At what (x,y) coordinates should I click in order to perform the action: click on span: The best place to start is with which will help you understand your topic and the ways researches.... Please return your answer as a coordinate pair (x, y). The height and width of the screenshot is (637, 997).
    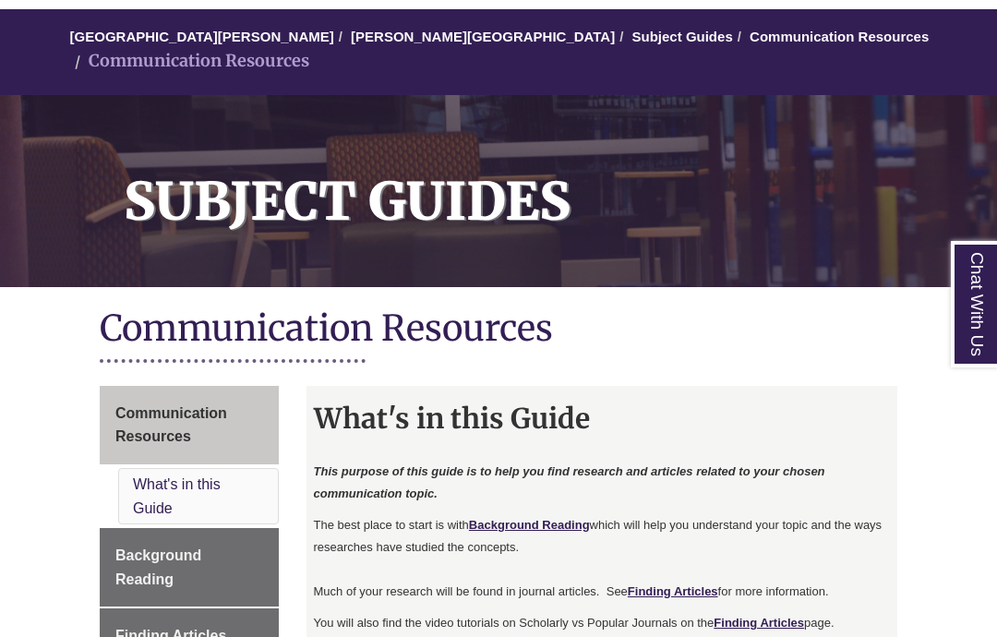
    Looking at the image, I should click on (598, 536).